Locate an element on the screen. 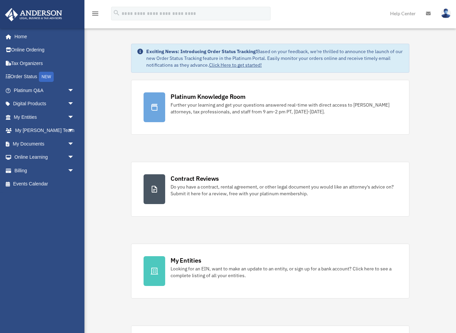 The image size is (456, 333). strong: Exciting News: Introducing Order Status Tracking! is located at coordinates (202, 51).